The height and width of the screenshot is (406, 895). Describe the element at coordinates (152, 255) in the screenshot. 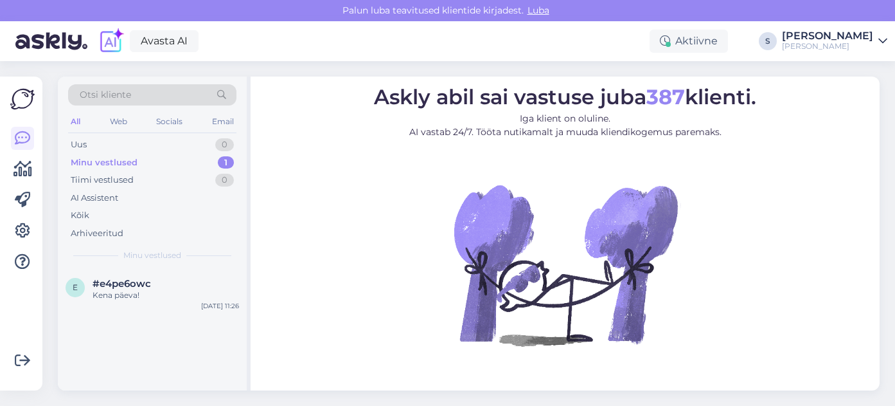

I see `span: Minu vestlused` at that location.